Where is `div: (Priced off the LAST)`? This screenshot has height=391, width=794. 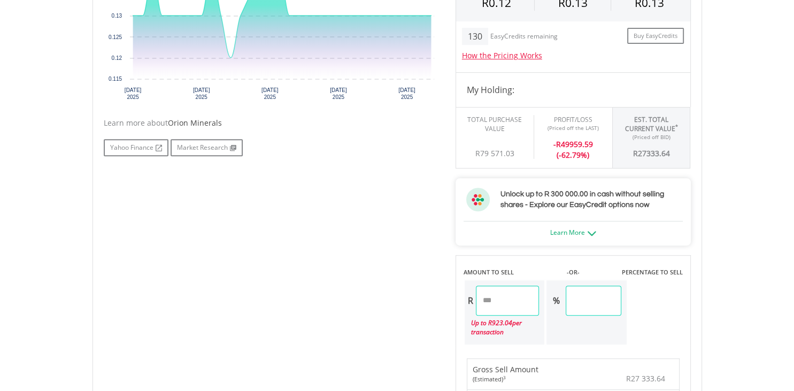 div: (Priced off the LAST) is located at coordinates (573, 128).